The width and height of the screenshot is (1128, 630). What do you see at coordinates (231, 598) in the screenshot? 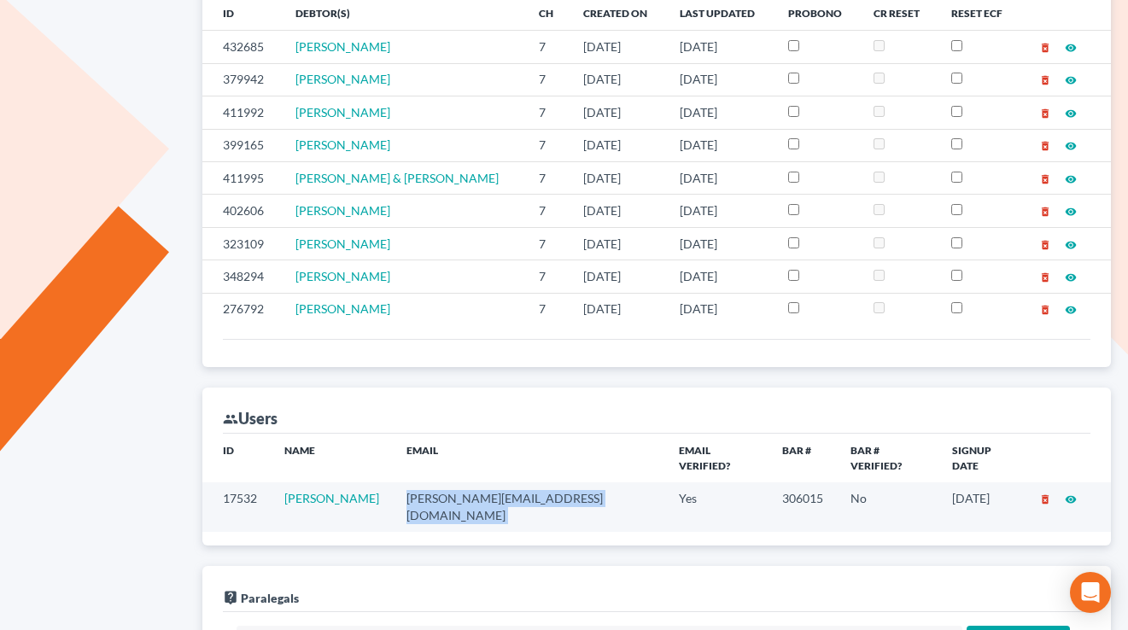
I see `i: live_help` at bounding box center [231, 598].